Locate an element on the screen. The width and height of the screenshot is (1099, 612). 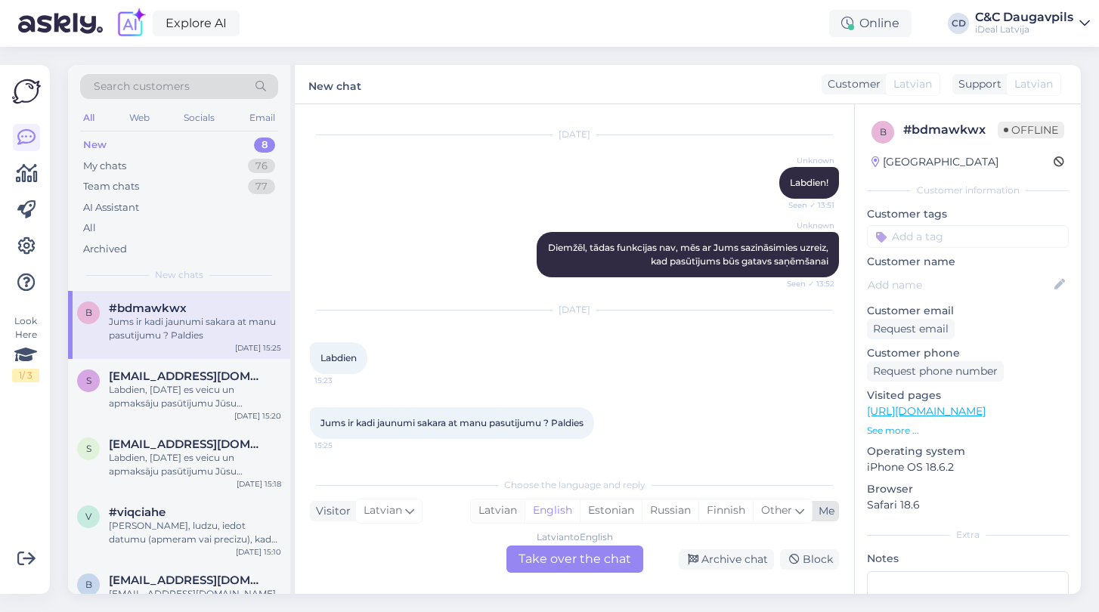
div: English is located at coordinates (552, 511).